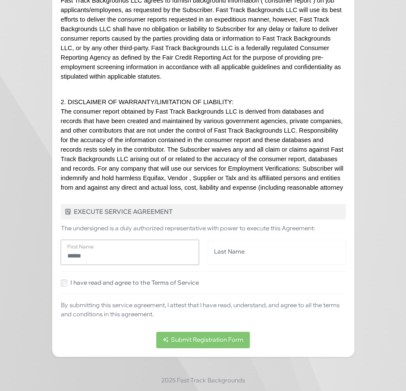 This screenshot has height=391, width=406. I want to click on span: The consumer report obtained by Fast Track Backgrounds LLC is derived from databases and records ..., so click(202, 154).